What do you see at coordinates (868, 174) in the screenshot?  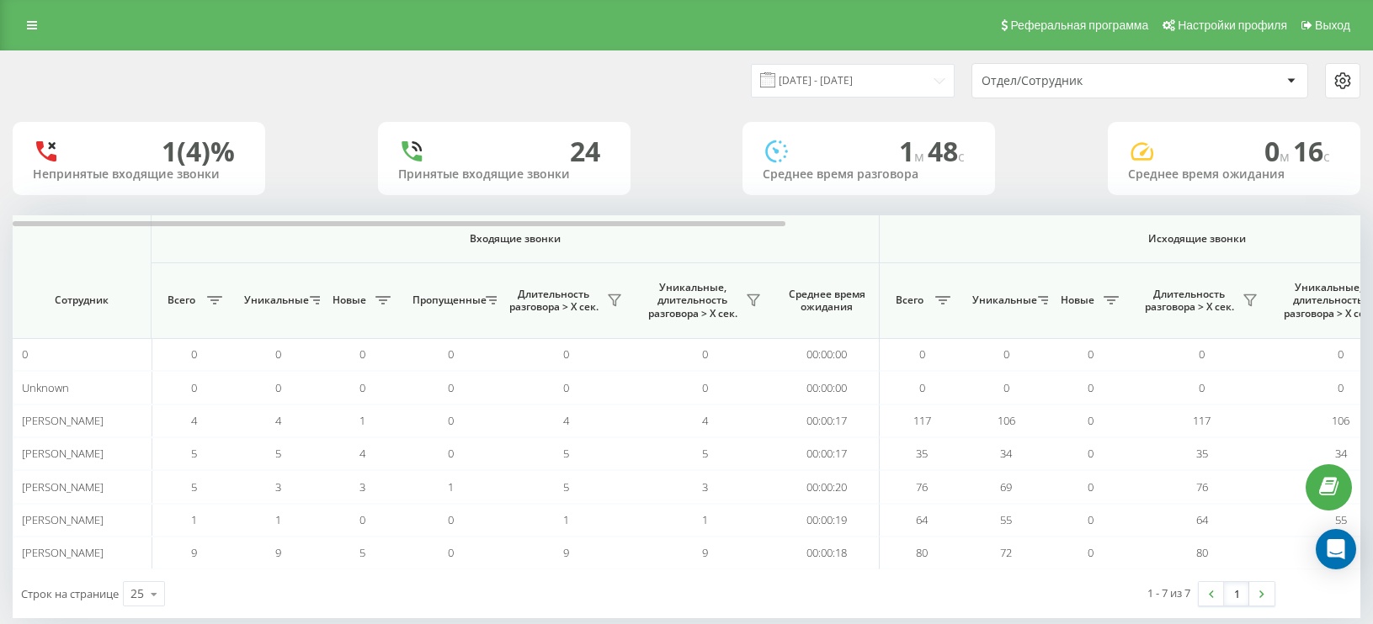 I see `div: Среднее время разговора` at bounding box center [868, 174].